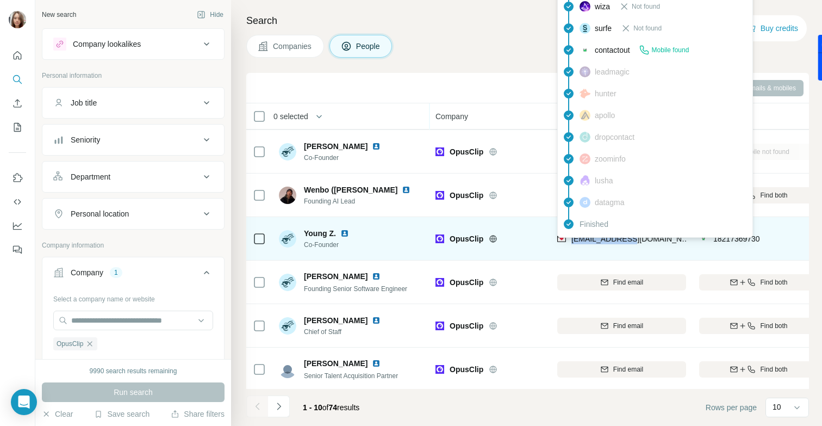  What do you see at coordinates (585, 7) in the screenshot?
I see `img: provider wiza logo` at bounding box center [585, 7].